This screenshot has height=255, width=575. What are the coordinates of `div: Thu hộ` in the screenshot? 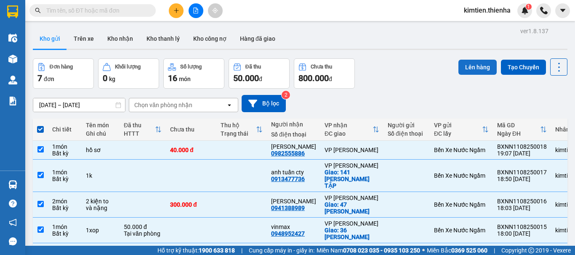 It's located at (238, 125).